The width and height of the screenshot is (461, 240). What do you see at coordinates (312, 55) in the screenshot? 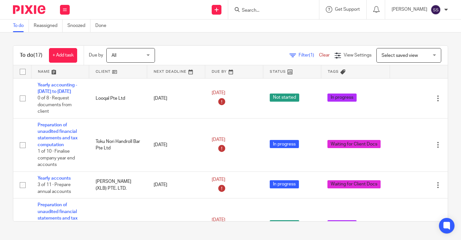
I see `span: (1)` at bounding box center [312, 55].